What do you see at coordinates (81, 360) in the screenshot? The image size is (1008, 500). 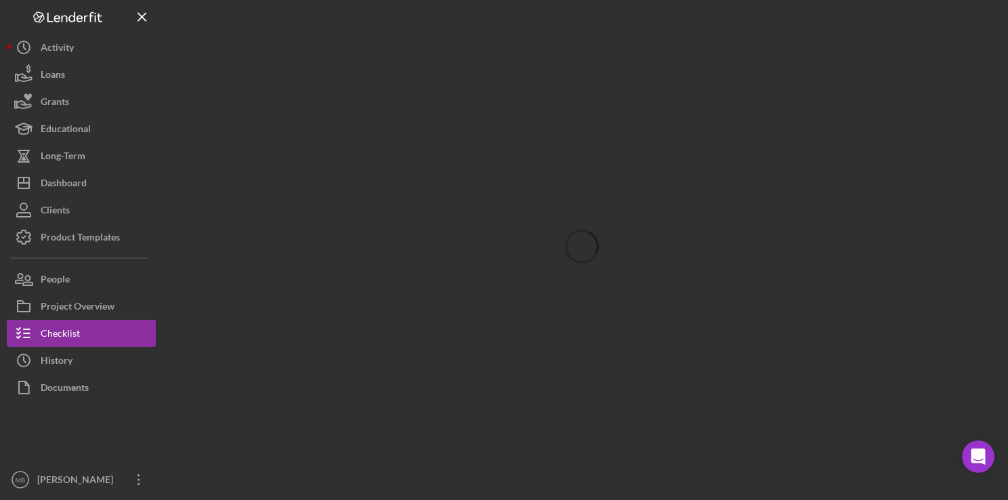 I see `a: History` at bounding box center [81, 360].